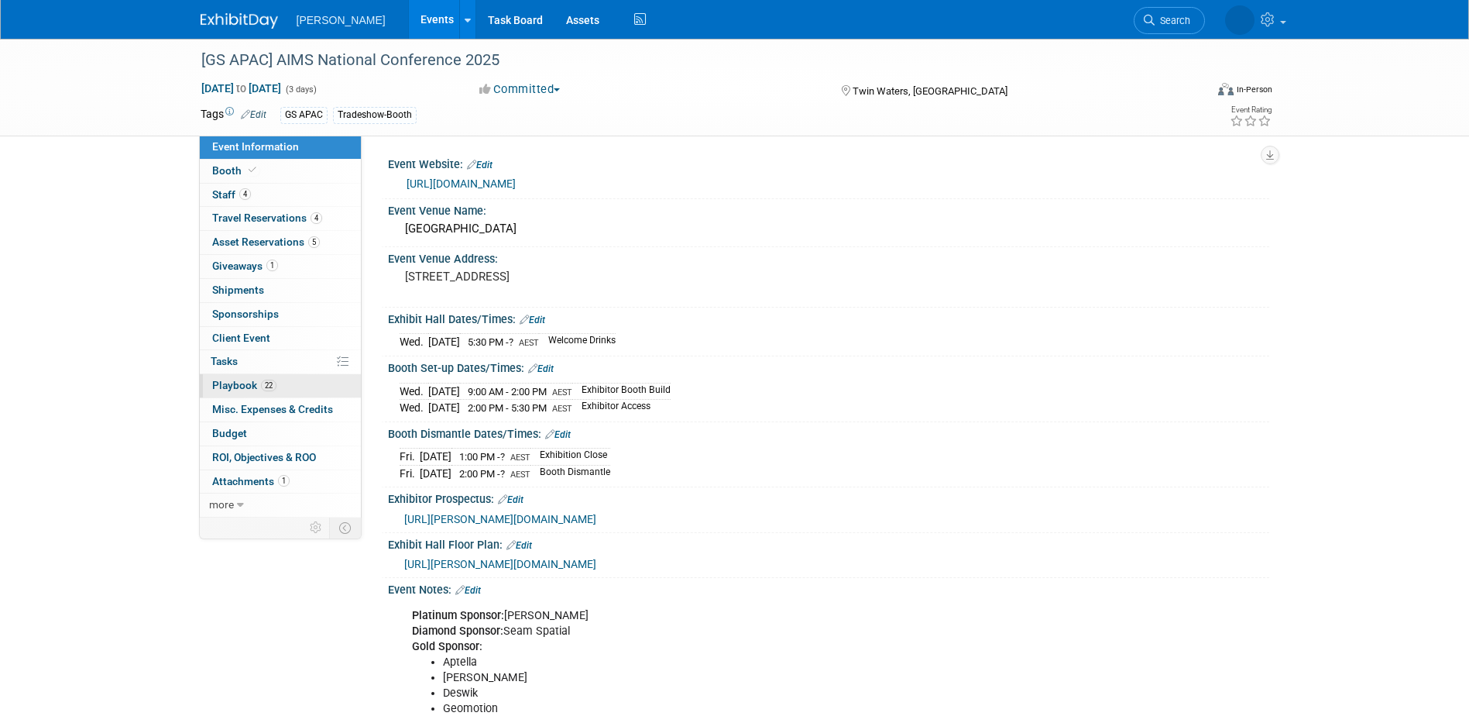  Describe the element at coordinates (621, 407) in the screenshot. I see `td: Exhibitor Access` at that location.